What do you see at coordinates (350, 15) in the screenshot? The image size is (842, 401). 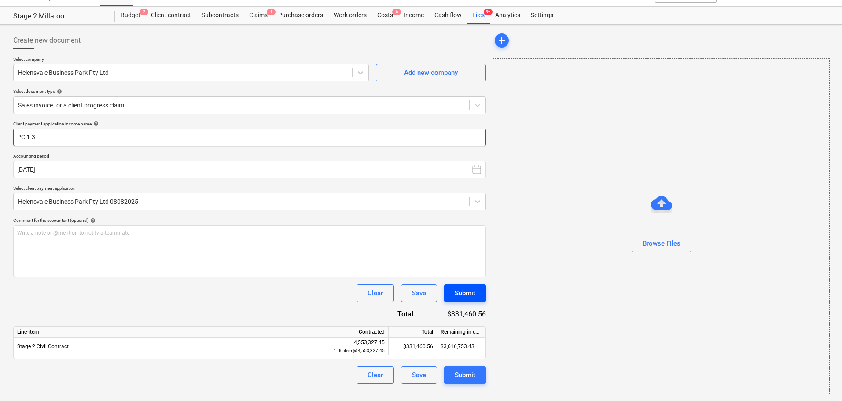 I see `a: Work orders` at bounding box center [350, 15].